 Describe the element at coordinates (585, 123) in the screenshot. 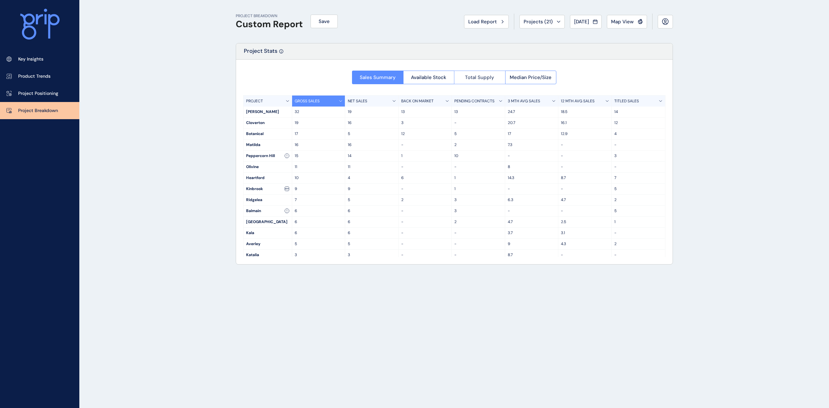

I see `p: 16.1` at that location.